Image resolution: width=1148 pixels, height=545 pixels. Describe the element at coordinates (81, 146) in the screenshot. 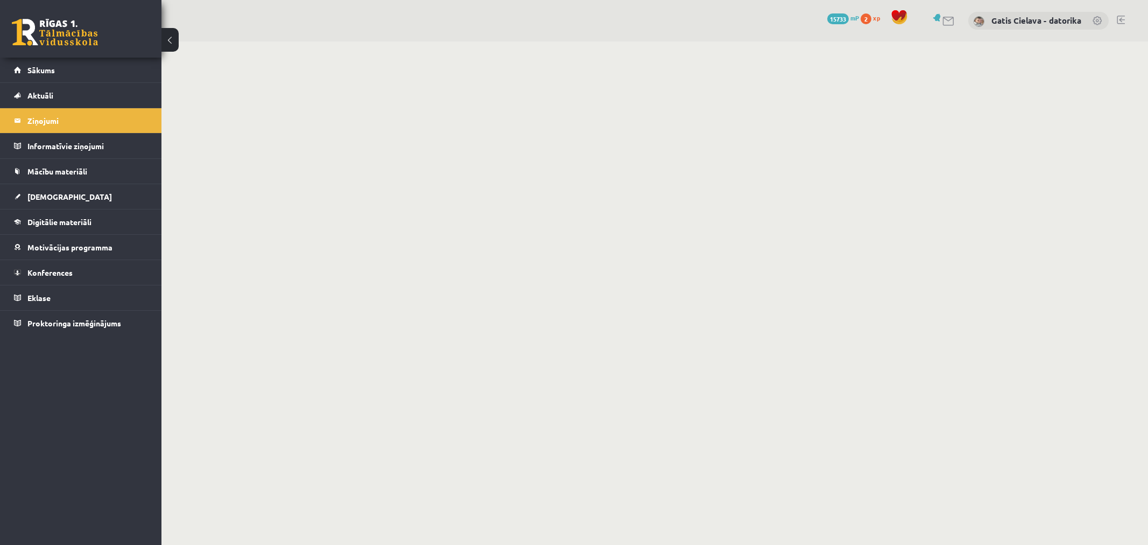

I see `a: Informatīvie ziņojumi` at that location.